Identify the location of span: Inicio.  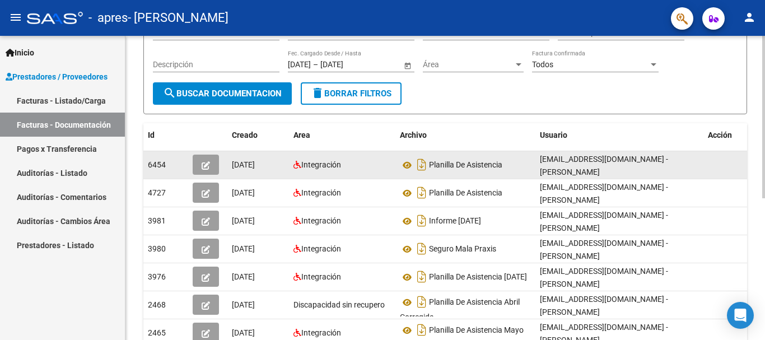
(20, 53).